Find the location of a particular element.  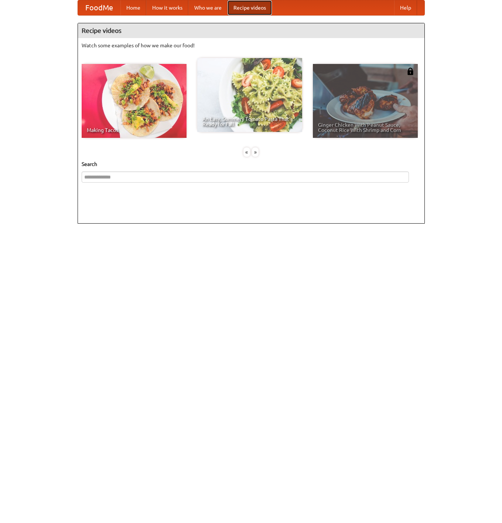

a: Help is located at coordinates (406, 8).